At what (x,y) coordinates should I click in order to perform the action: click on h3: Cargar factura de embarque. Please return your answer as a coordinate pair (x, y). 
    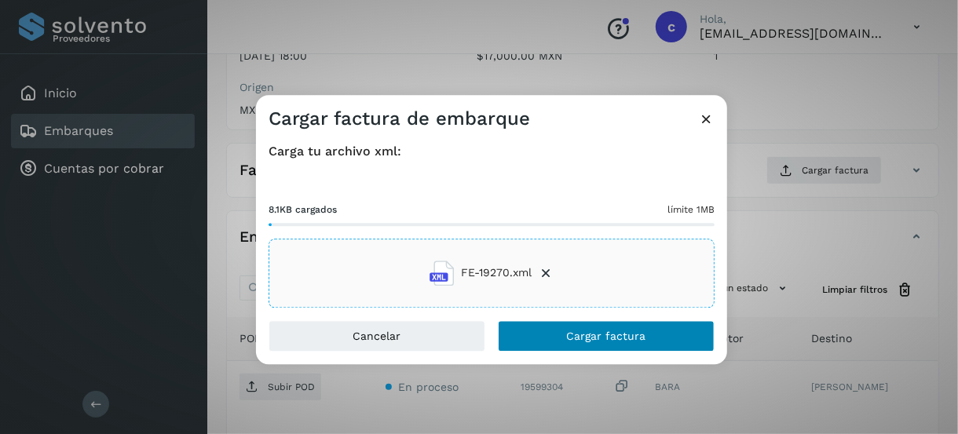
    Looking at the image, I should click on (399, 119).